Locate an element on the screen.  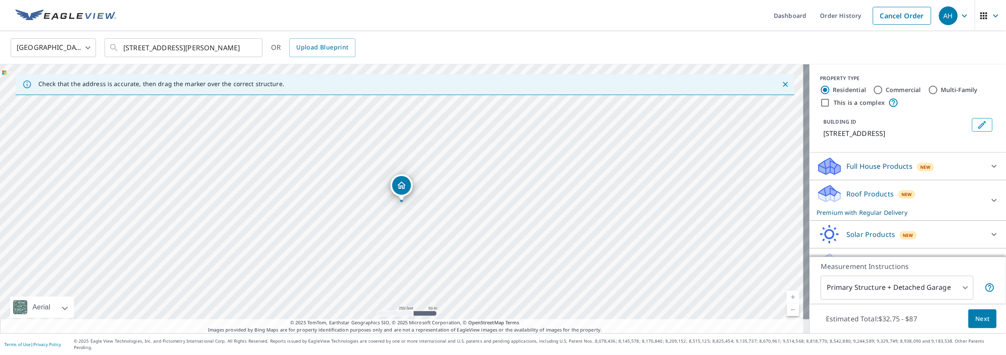
a: Current Level 17, Zoom Out is located at coordinates (793, 310).